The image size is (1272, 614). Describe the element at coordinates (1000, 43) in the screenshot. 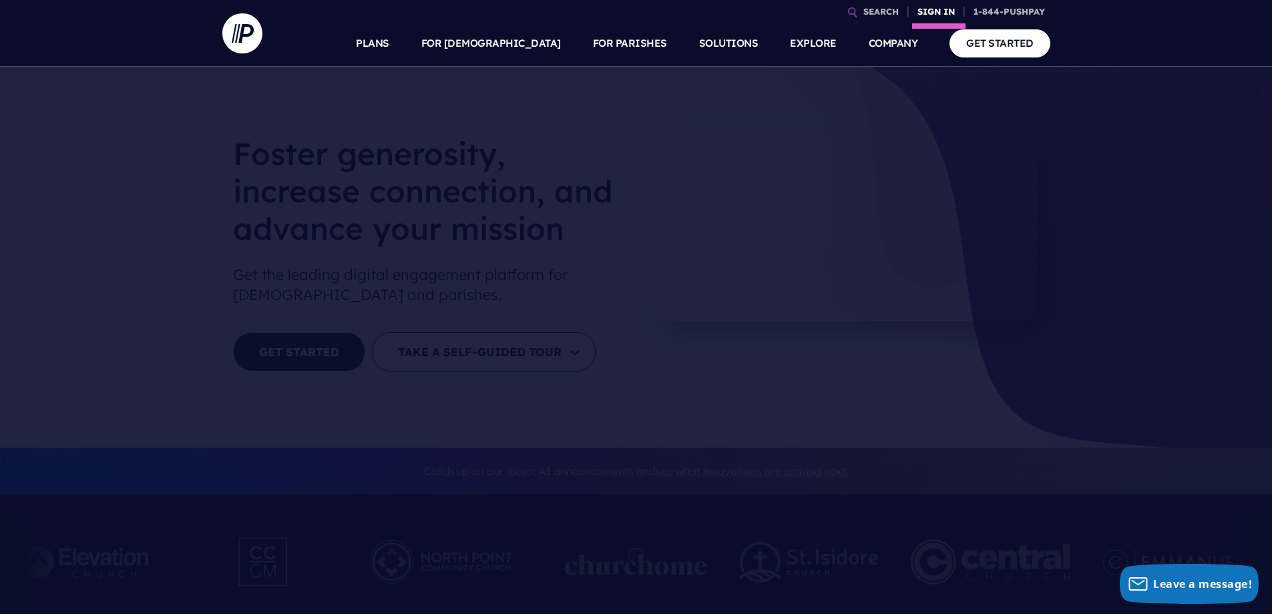

I see `a: GET STARTED` at that location.